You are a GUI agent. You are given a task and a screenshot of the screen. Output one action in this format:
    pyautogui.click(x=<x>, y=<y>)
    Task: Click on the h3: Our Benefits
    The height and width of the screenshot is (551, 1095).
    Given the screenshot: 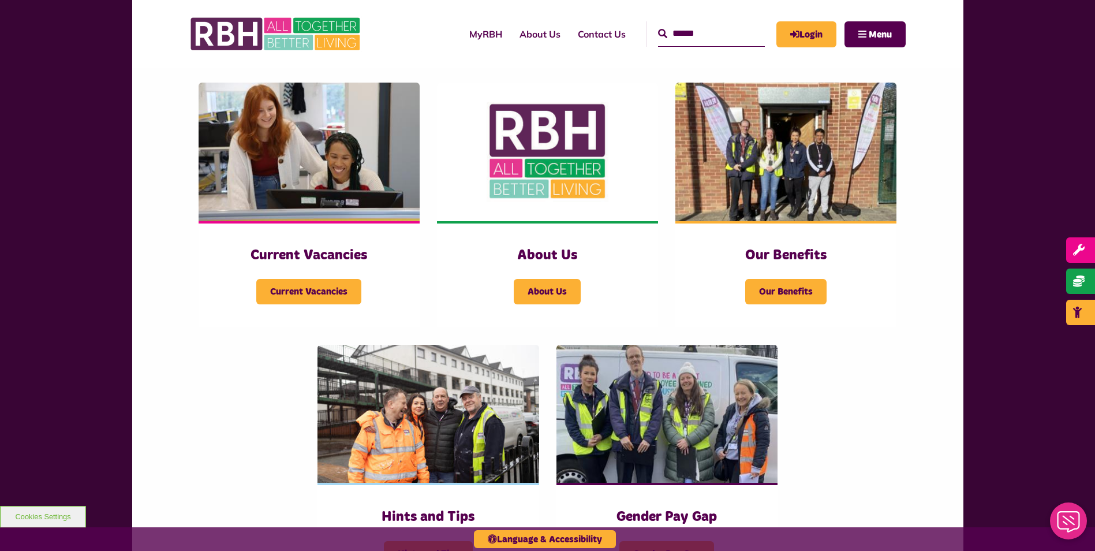 What is the action you would take?
    pyautogui.click(x=786, y=255)
    